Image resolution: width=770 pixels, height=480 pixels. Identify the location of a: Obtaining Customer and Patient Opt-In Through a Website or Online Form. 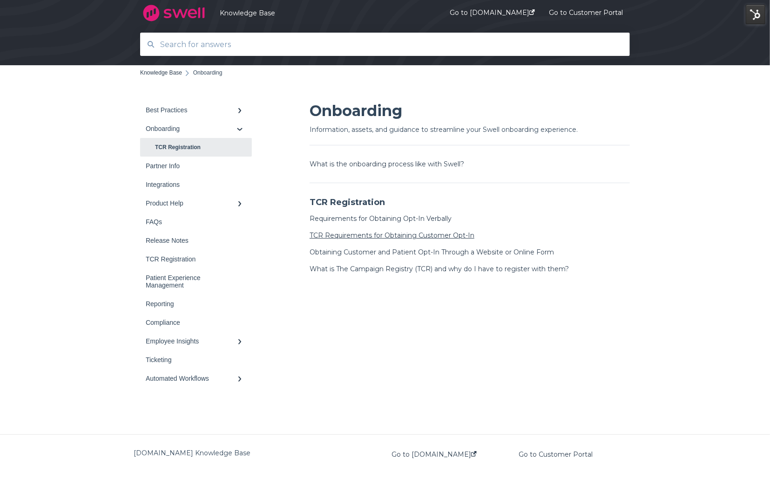
(432, 252).